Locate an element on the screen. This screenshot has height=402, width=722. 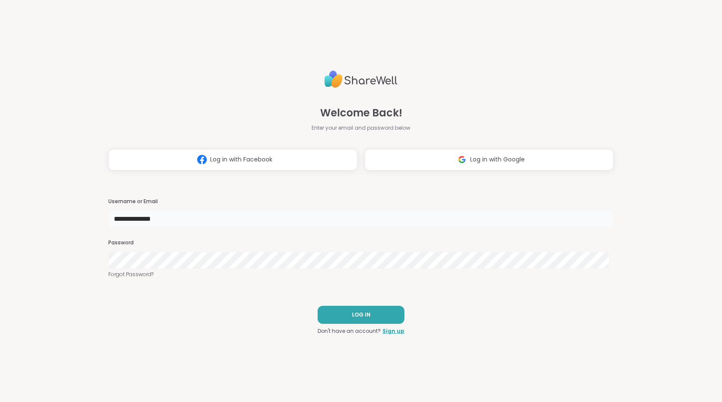
button: Log in with Google is located at coordinates (489, 160).